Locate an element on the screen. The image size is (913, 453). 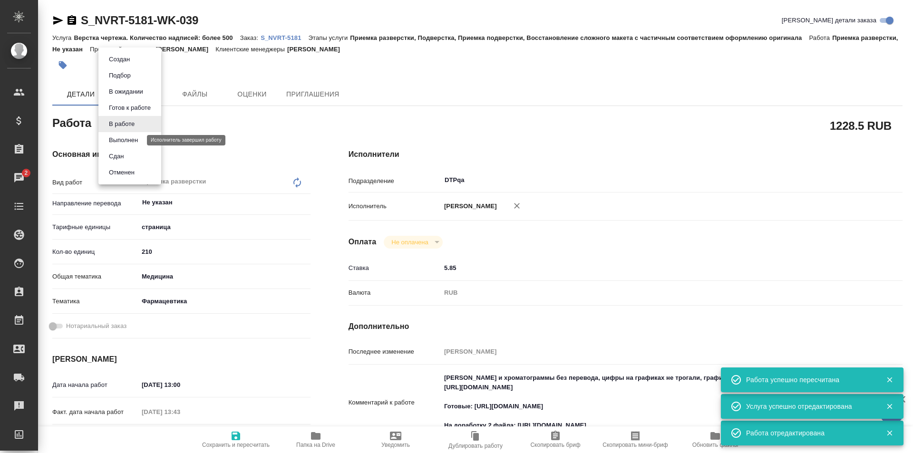
button: Подбор is located at coordinates (120, 76).